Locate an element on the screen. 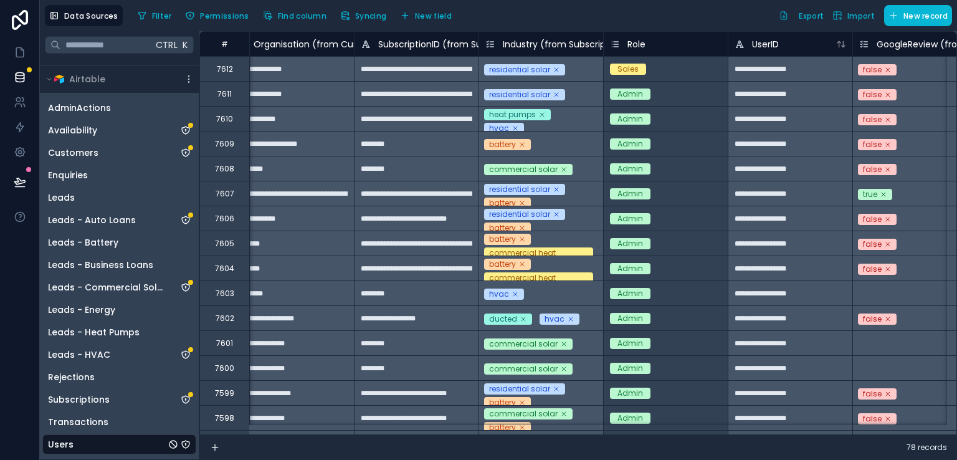 Image resolution: width=957 pixels, height=460 pixels. div: 7612 is located at coordinates (225, 69).